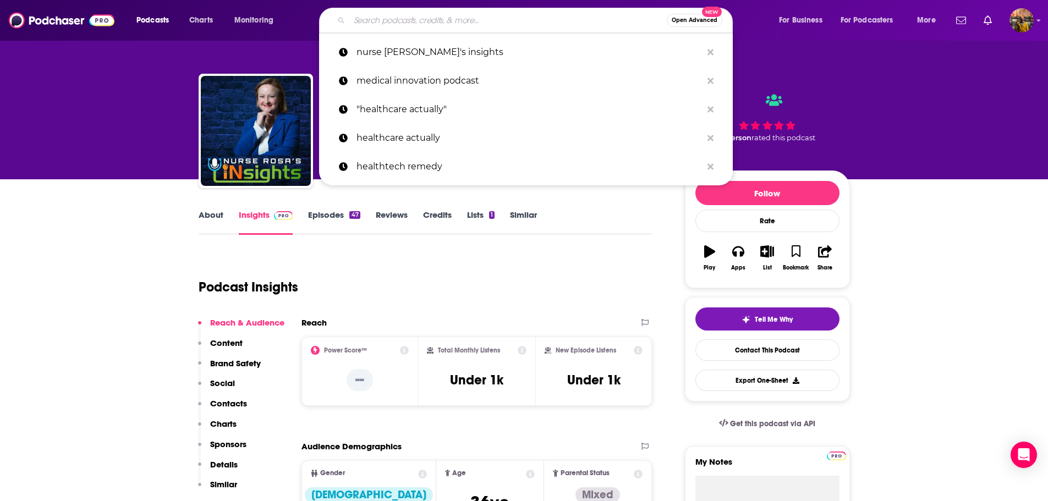 Image resolution: width=1048 pixels, height=501 pixels. Describe the element at coordinates (529, 81) in the screenshot. I see `p: medical innovation podcast` at that location.